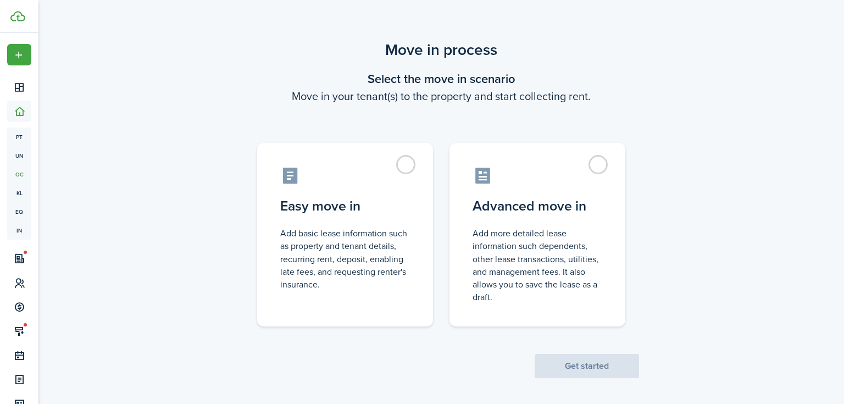 The width and height of the screenshot is (844, 404). I want to click on wizard-step-header-title: Select the move in scenario, so click(441, 79).